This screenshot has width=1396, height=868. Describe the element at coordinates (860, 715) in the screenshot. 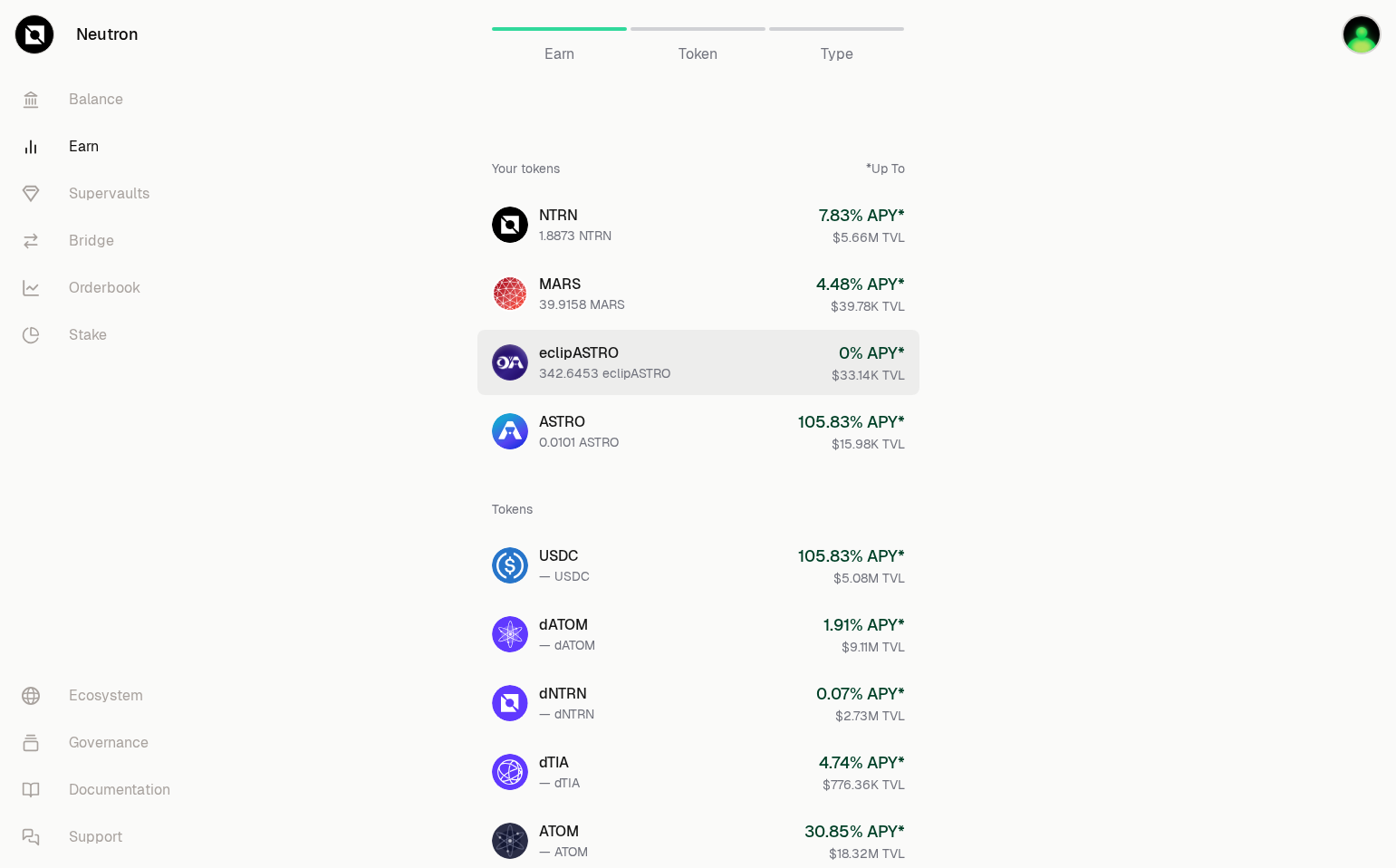

I see `div: $2.73M TVL` at that location.